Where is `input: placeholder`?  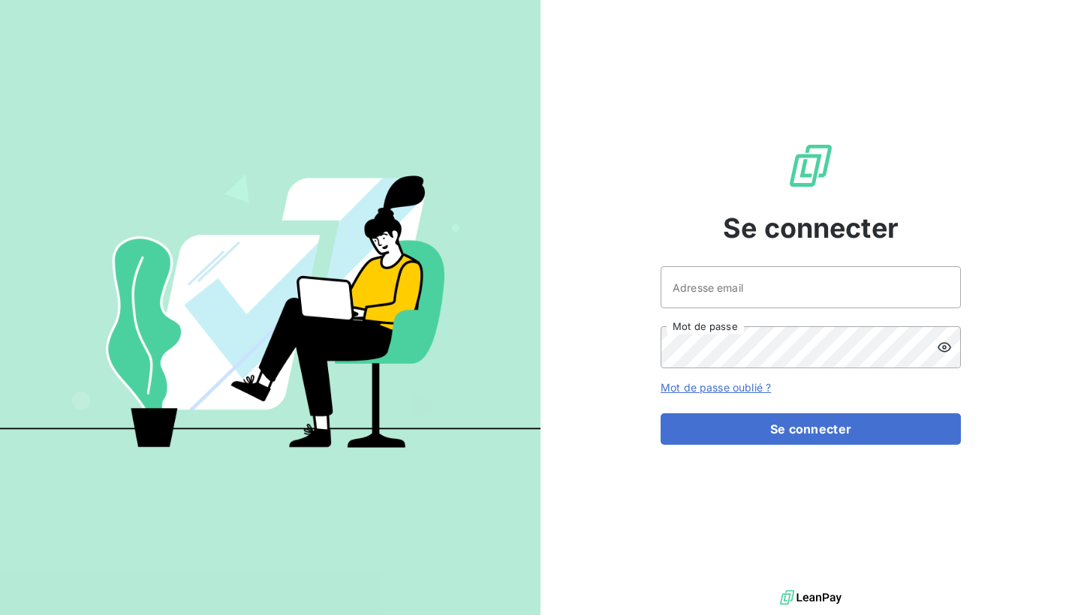 input: placeholder is located at coordinates (810, 287).